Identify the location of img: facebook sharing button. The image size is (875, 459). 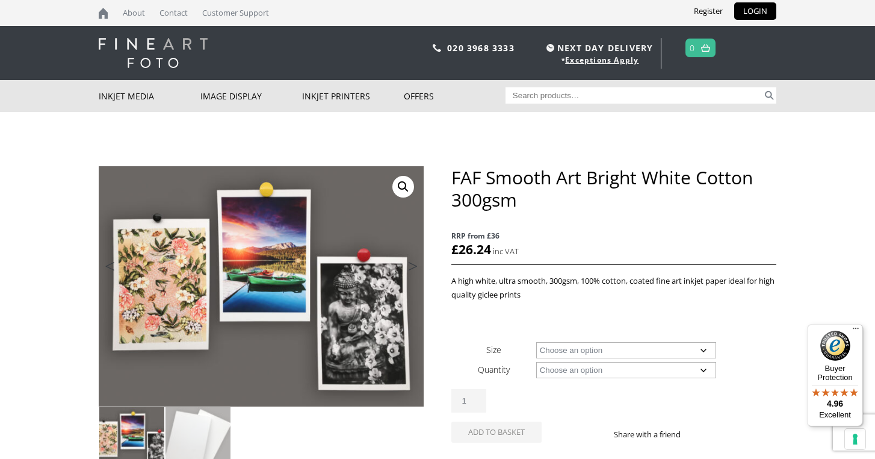
(700, 434).